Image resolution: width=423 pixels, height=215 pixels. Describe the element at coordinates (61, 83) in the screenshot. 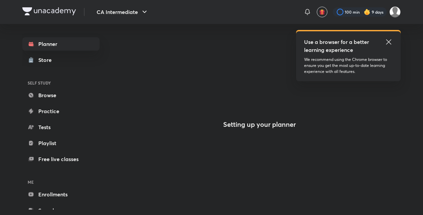

I see `h6: SELF STUDY` at that location.